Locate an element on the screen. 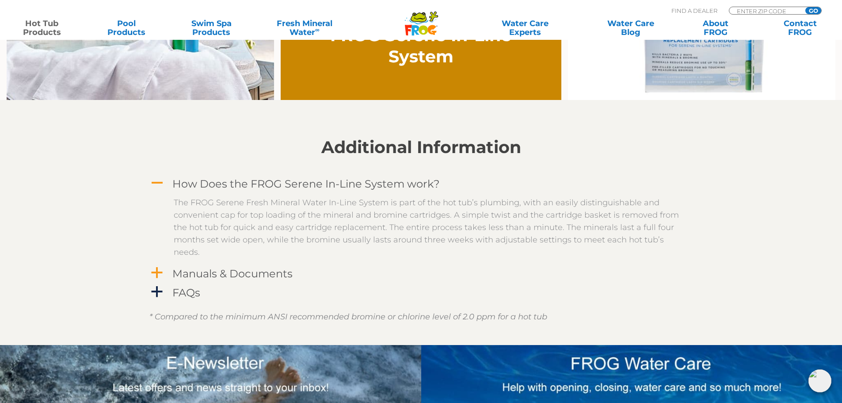 The width and height of the screenshot is (842, 403). h2: Additional Information is located at coordinates (421, 147).